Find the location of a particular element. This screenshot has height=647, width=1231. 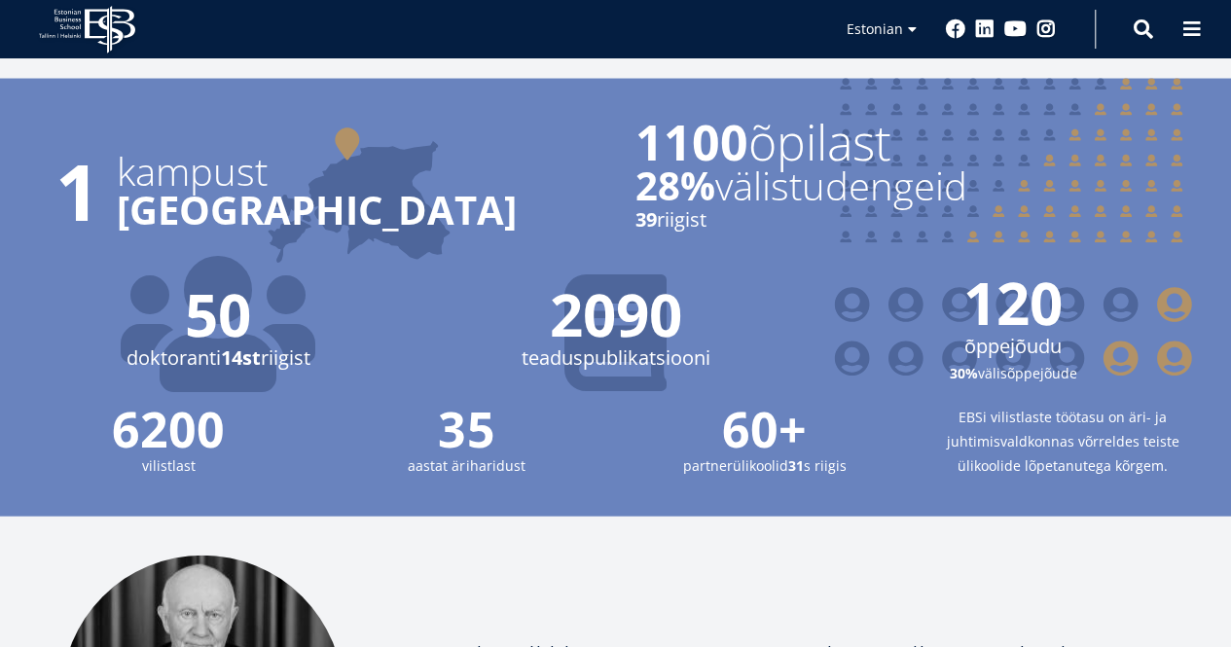

span: teaduspublikatsiooni is located at coordinates (615, 358).